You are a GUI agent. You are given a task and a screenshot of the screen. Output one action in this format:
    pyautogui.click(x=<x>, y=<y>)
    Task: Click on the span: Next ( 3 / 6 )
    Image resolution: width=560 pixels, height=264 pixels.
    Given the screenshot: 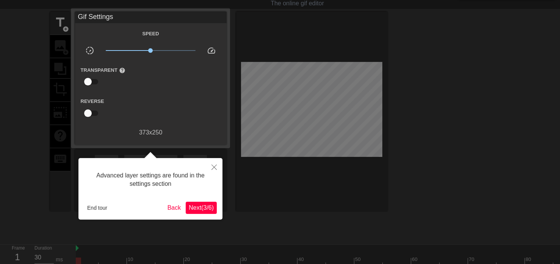 What is the action you would take?
    pyautogui.click(x=201, y=207)
    